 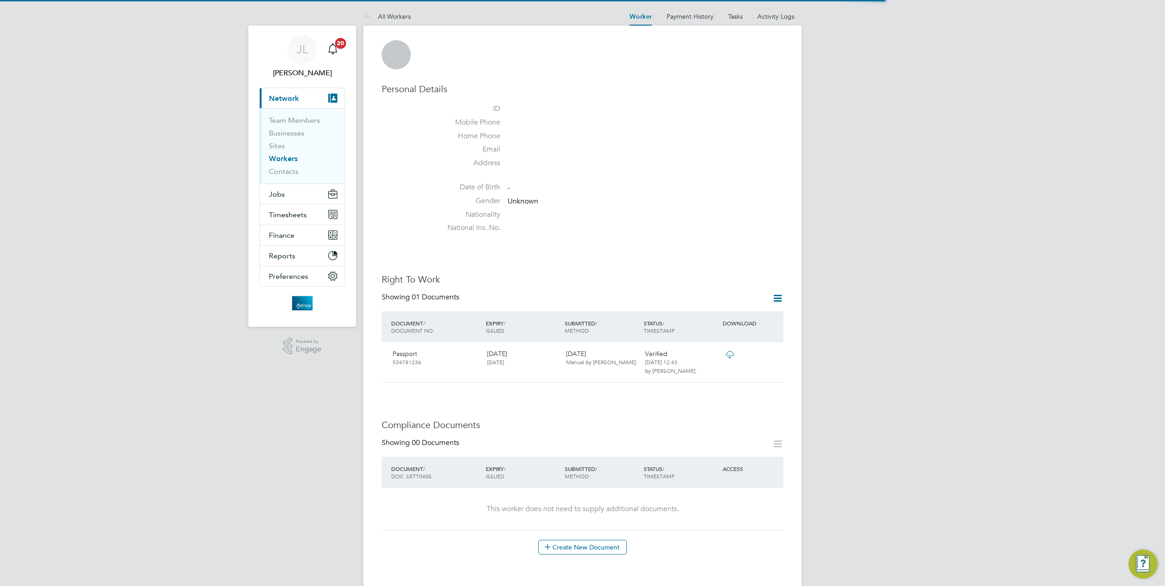 I want to click on div: This worker does not need to supply additional documents., so click(x=582, y=509).